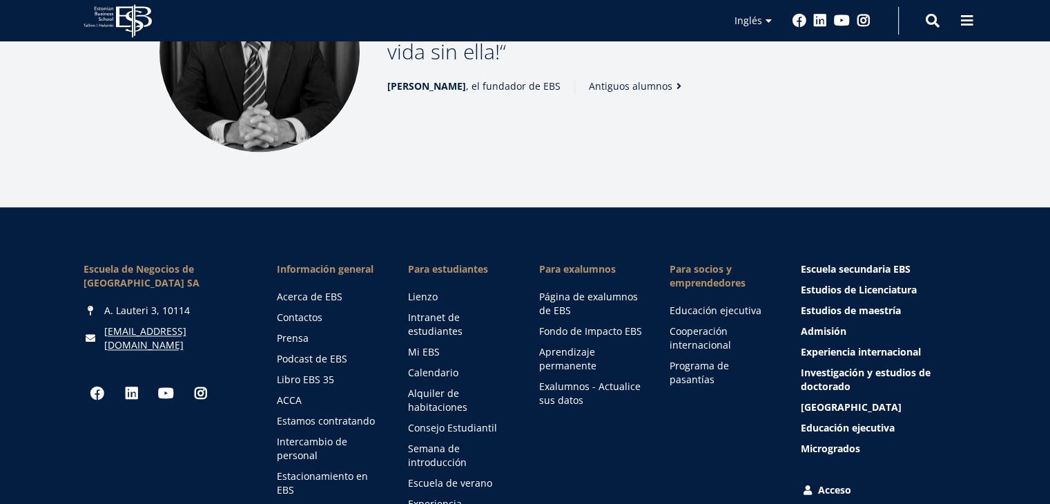 The height and width of the screenshot is (504, 1050). Describe the element at coordinates (460, 373) in the screenshot. I see `a: Calendario` at that location.